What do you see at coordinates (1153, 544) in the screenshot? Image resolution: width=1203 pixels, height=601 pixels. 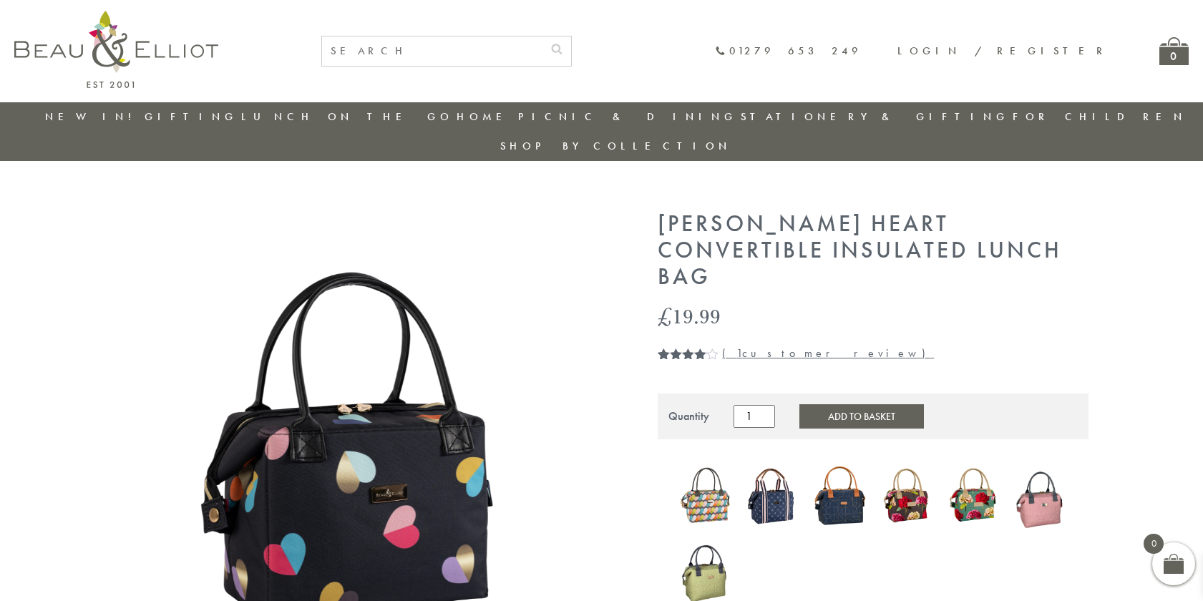 I see `span: 0` at bounding box center [1153, 544].